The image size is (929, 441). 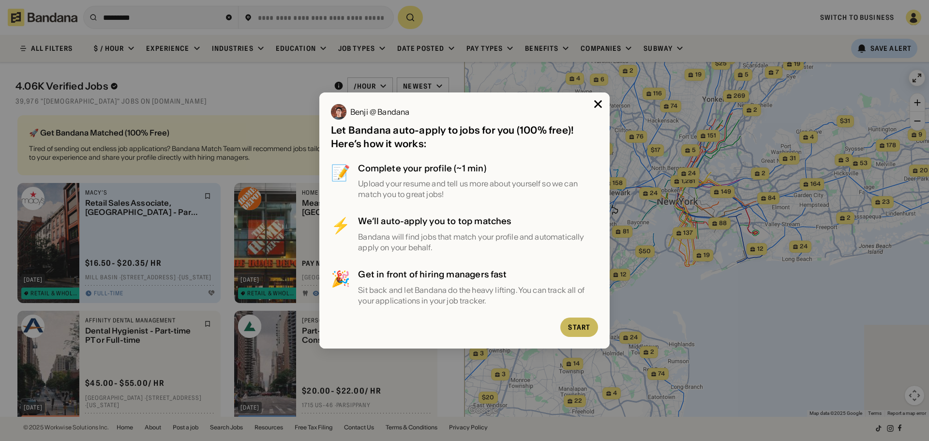 I want to click on div: Bandana will find jobs that match your profile and automatically apply on your behalf., so click(x=478, y=242).